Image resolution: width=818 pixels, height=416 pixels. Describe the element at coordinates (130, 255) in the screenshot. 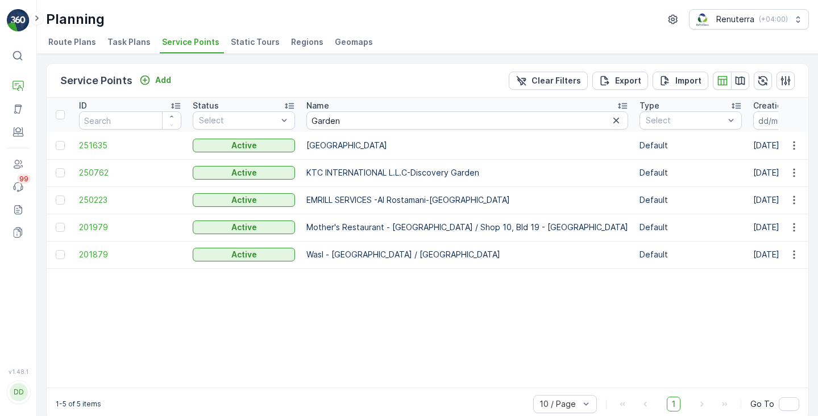

I see `a: 201879` at that location.